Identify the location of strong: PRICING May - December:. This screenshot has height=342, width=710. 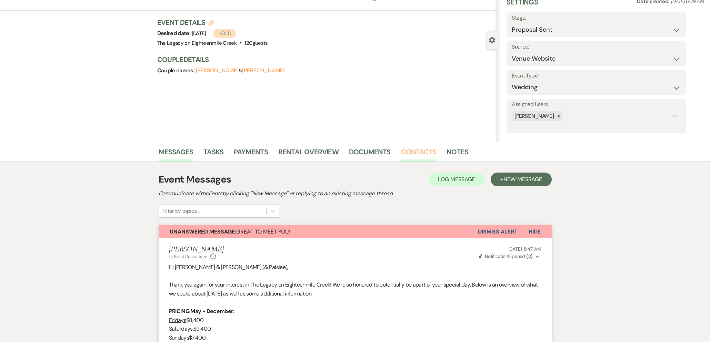
(202, 311).